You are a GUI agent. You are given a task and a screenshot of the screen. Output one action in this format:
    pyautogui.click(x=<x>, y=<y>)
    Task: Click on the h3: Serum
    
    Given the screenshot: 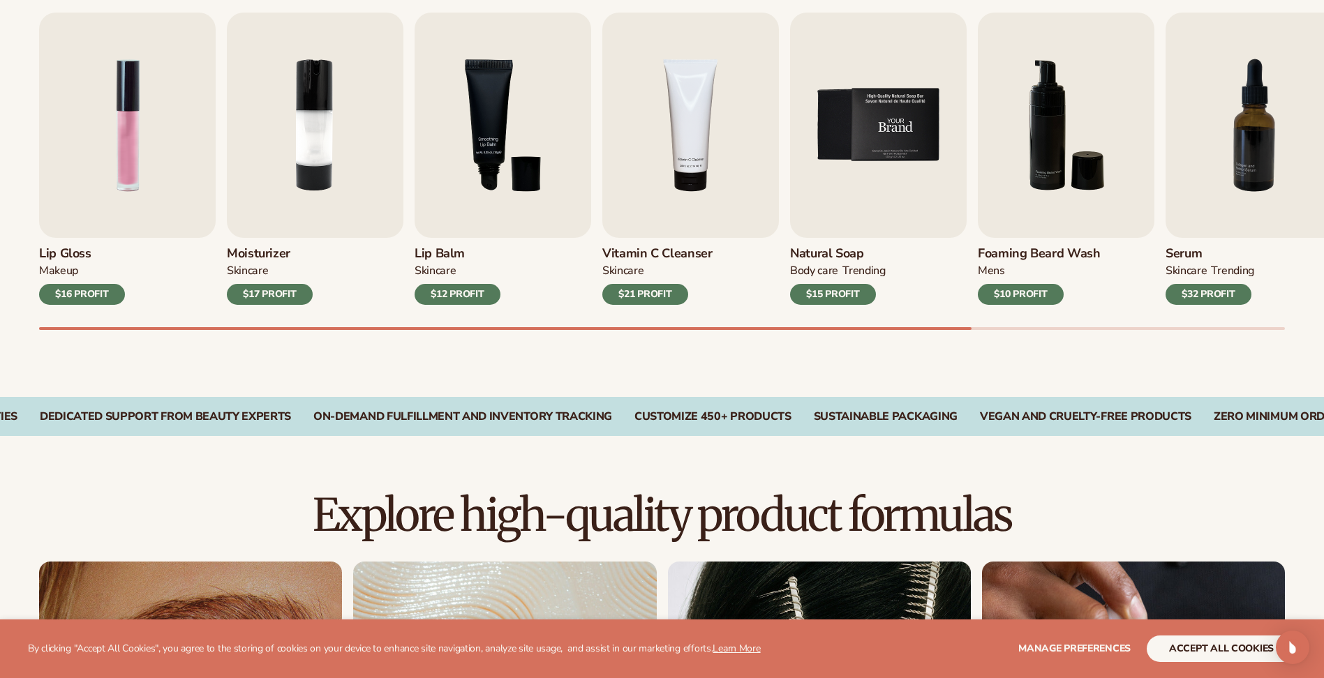 What is the action you would take?
    pyautogui.click(x=1209, y=254)
    